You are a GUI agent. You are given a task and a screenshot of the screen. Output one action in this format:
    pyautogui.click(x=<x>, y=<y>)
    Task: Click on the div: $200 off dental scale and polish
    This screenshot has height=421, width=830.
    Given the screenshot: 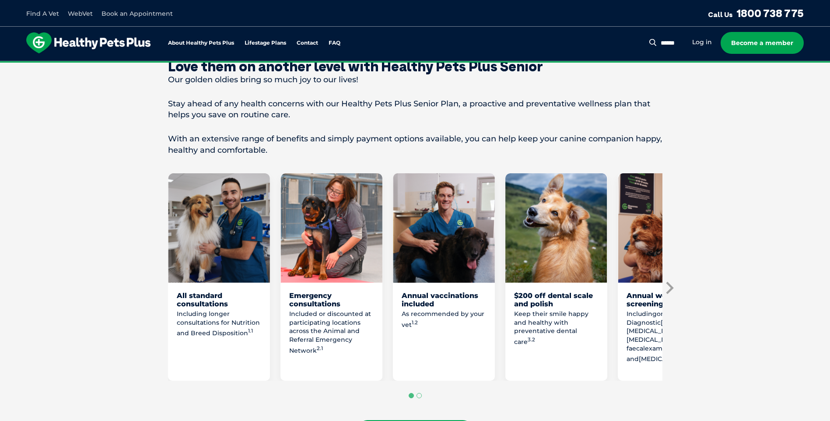 What is the action you would take?
    pyautogui.click(x=556, y=300)
    